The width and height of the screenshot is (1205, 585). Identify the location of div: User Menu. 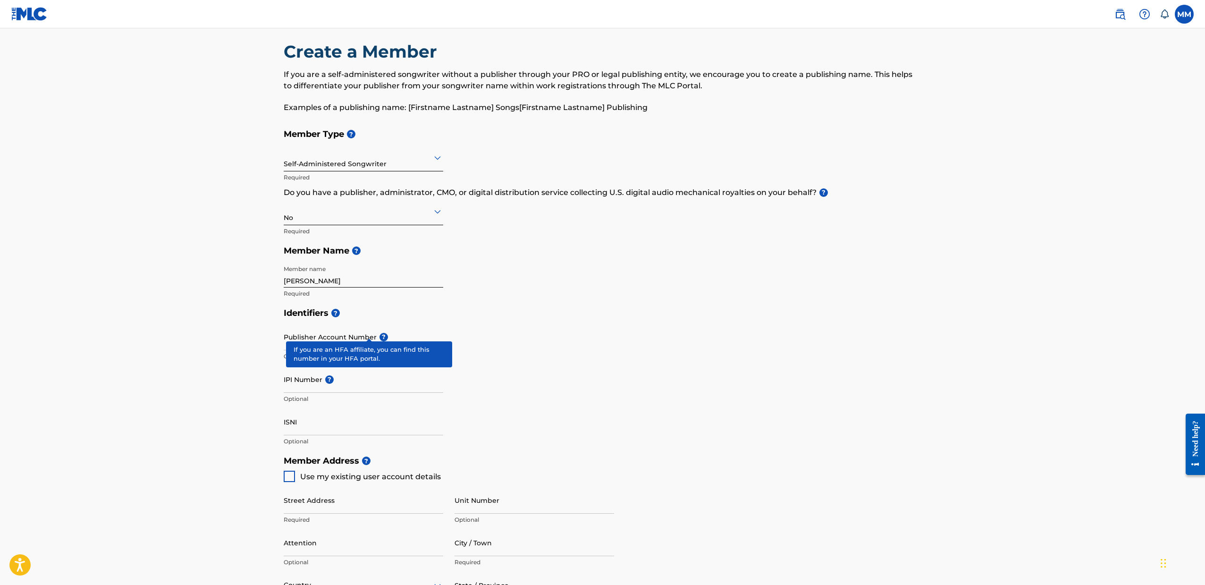
(1184, 14).